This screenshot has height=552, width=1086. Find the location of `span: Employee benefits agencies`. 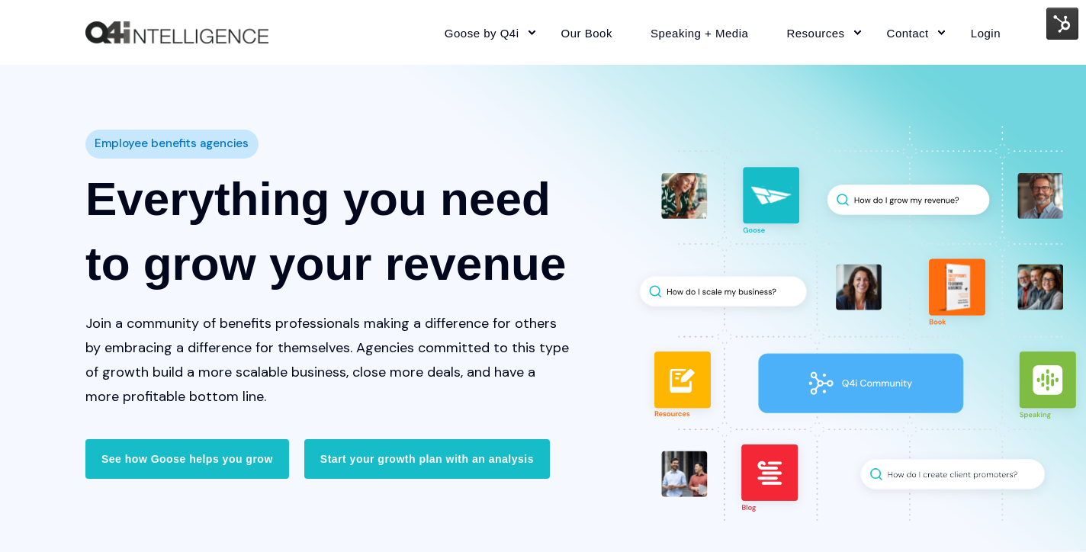

span: Employee benefits agencies is located at coordinates (172, 143).